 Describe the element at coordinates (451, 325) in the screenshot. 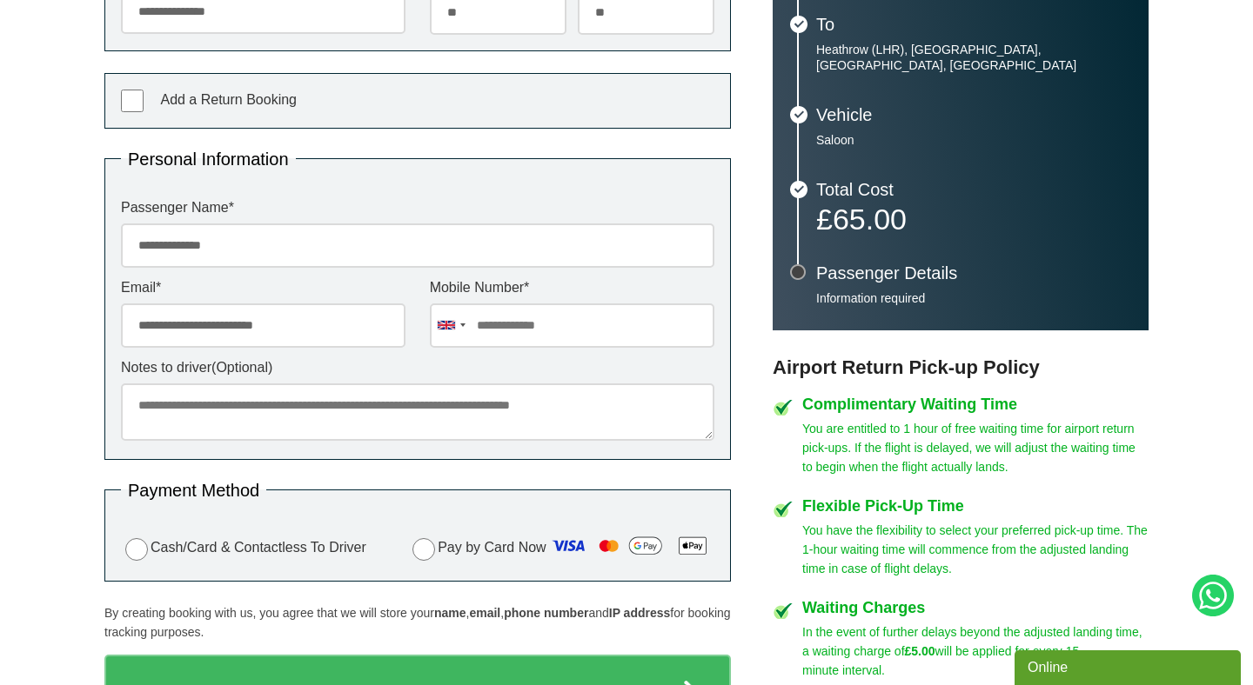

I see `div: United Kingdom: +44` at that location.